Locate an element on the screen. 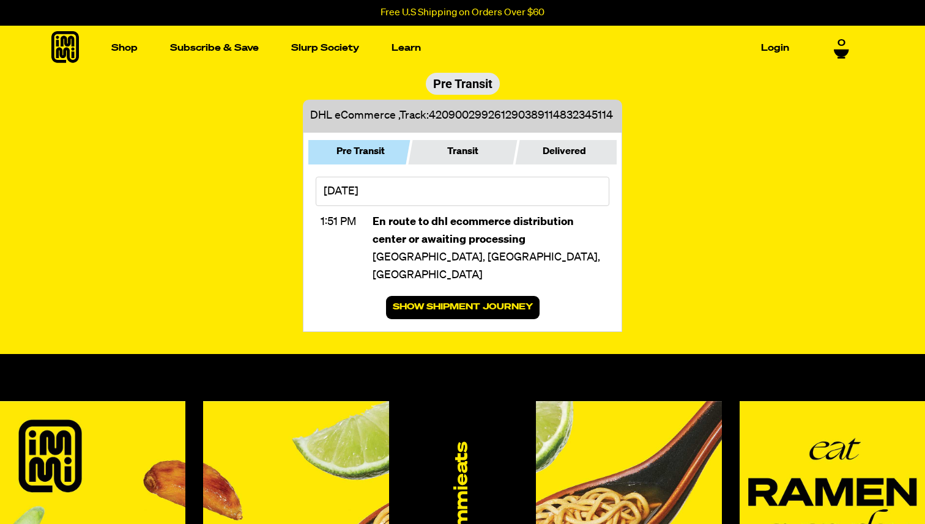  p: Transit is located at coordinates (463, 152).